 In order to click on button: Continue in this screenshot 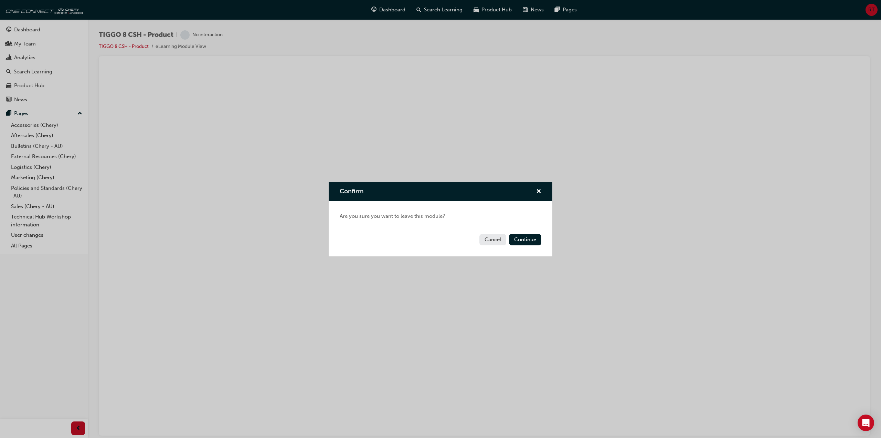, I will do `click(525, 239)`.